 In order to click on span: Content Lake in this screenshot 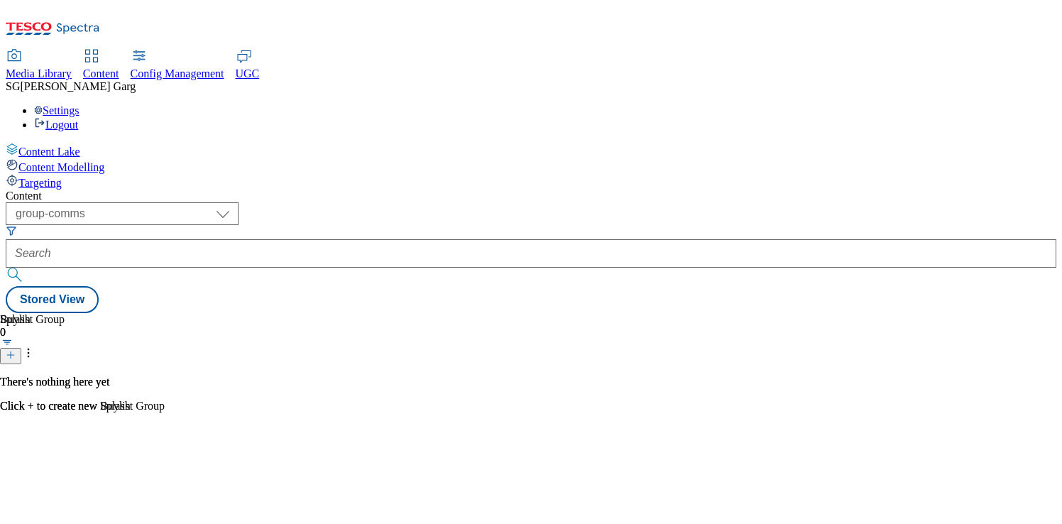, I will do `click(49, 151)`.